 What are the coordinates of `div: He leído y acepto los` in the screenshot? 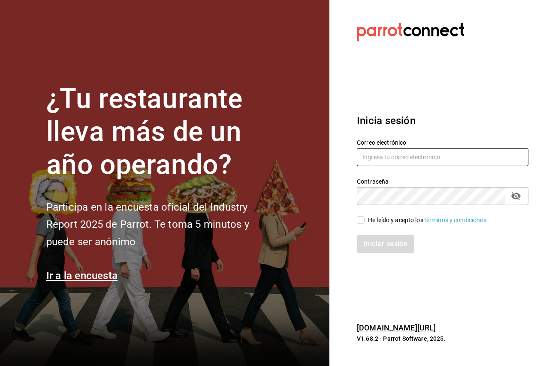 It's located at (428, 220).